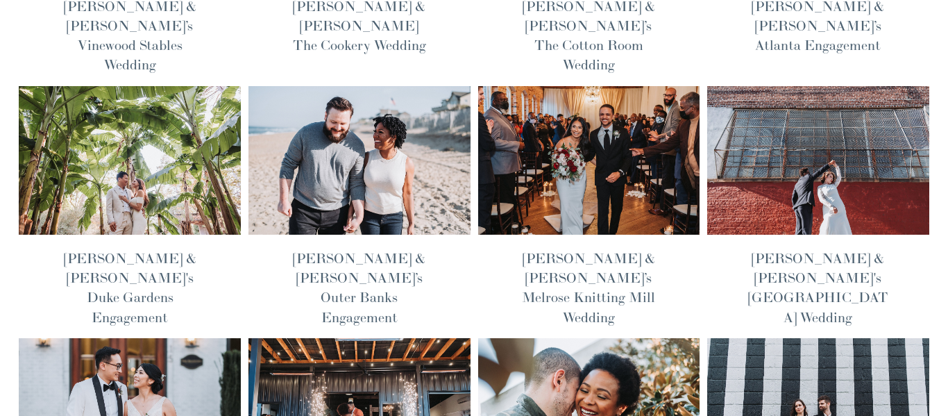 The height and width of the screenshot is (416, 948). What do you see at coordinates (359, 160) in the screenshot?
I see `img: Lauren &amp; Ian’s Outer Banks Engagement` at bounding box center [359, 160].